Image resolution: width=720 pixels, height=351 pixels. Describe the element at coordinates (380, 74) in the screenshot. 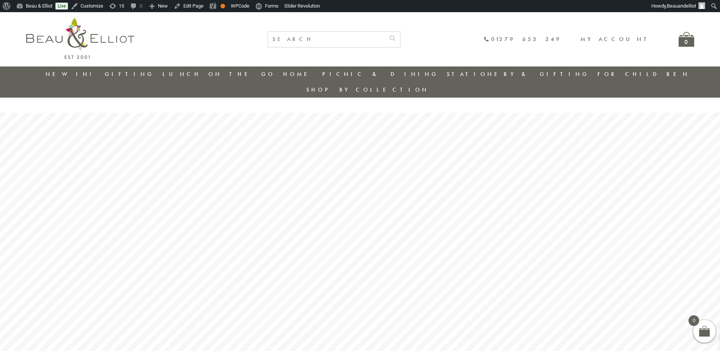

I see `a: Picnic & Dining` at that location.